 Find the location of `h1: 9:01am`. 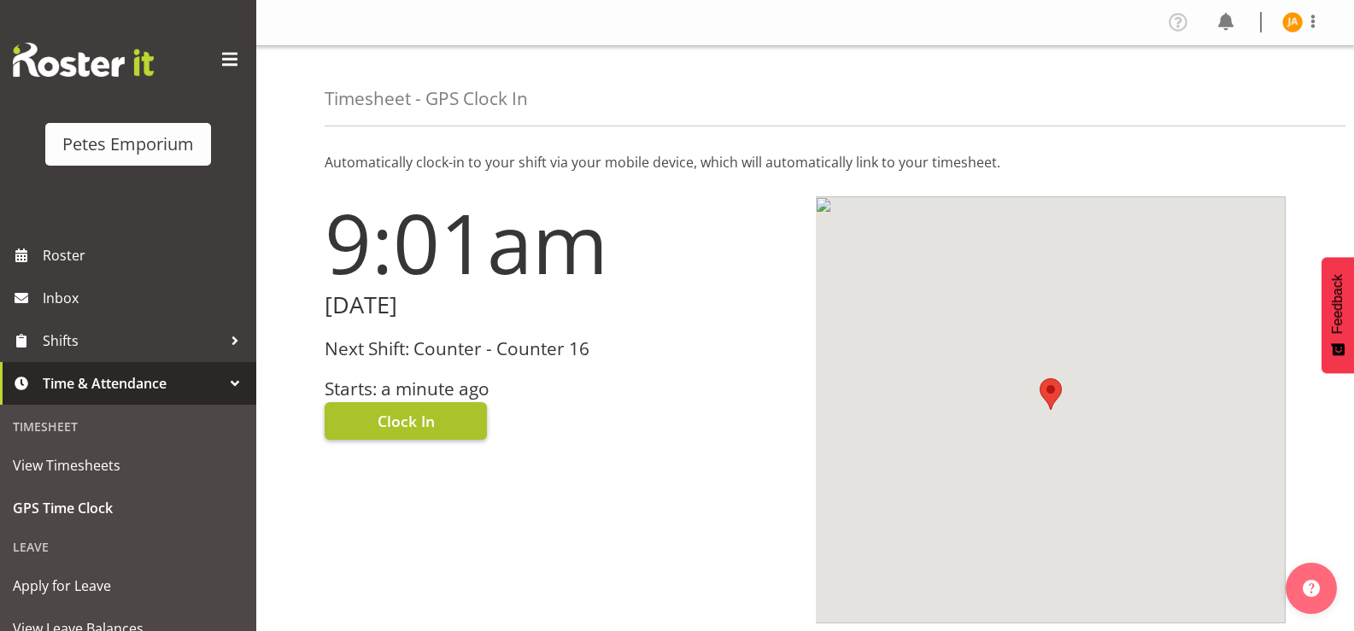

h1: 9:01am is located at coordinates (559, 243).